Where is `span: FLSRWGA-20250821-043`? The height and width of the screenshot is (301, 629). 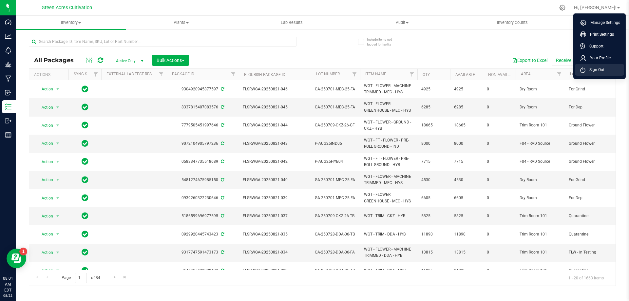 span: FLSRWGA-20250821-043 is located at coordinates (275, 144).